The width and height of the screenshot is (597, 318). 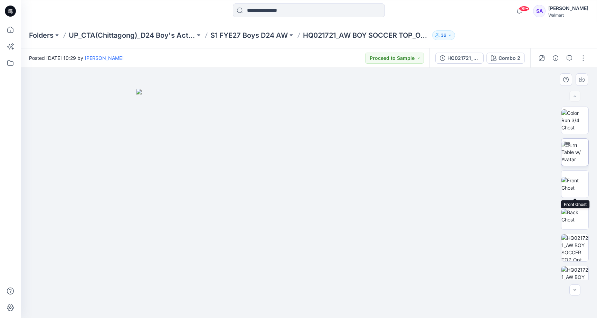 I want to click on button: 36, so click(x=444, y=35).